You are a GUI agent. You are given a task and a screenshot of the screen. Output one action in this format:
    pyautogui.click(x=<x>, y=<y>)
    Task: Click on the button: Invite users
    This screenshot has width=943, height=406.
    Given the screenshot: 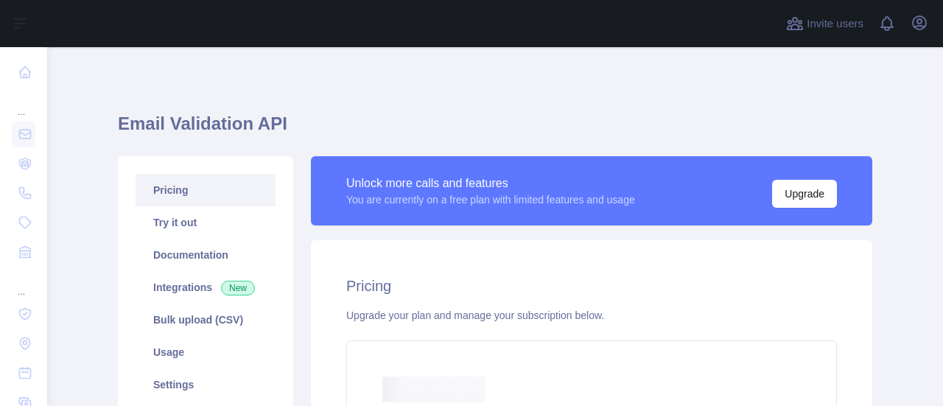 What is the action you would take?
    pyautogui.click(x=825, y=24)
    